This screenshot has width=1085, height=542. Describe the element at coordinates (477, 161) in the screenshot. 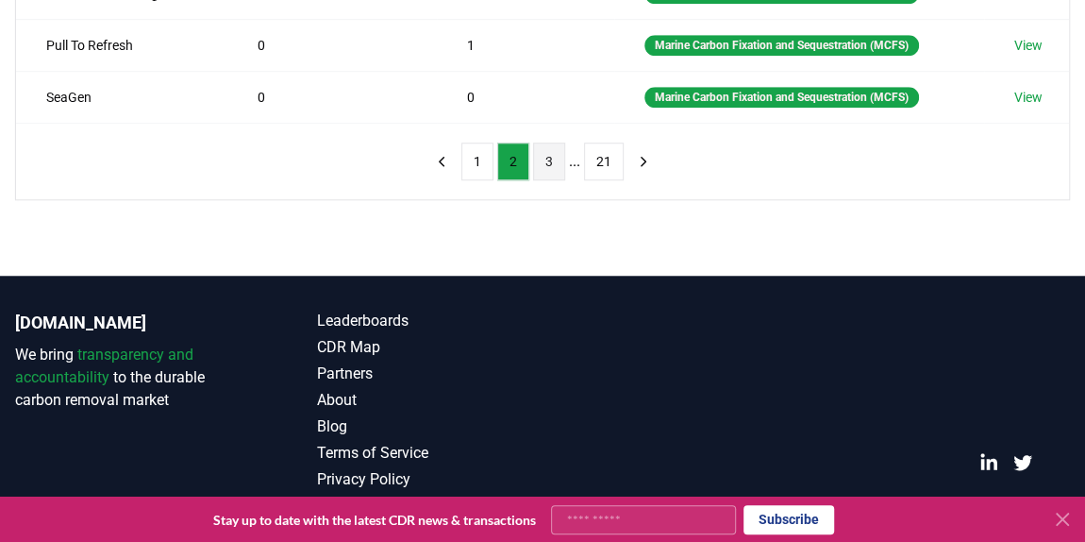

I see `button: 1` at that location.